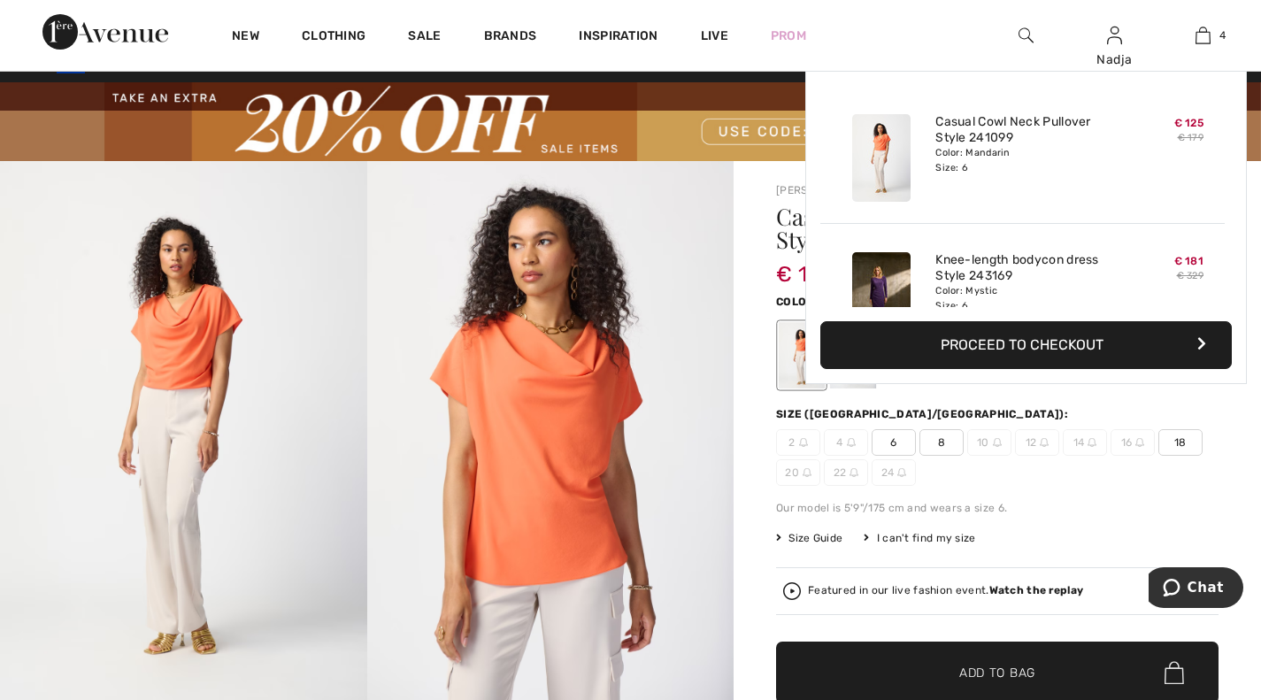  Describe the element at coordinates (1114, 35) in the screenshot. I see `img: My Info` at that location.